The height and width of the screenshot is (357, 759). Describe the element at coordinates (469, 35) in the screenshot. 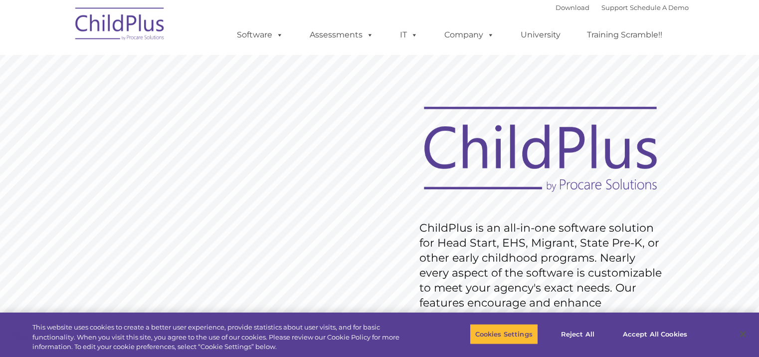

I see `a: Company` at that location.